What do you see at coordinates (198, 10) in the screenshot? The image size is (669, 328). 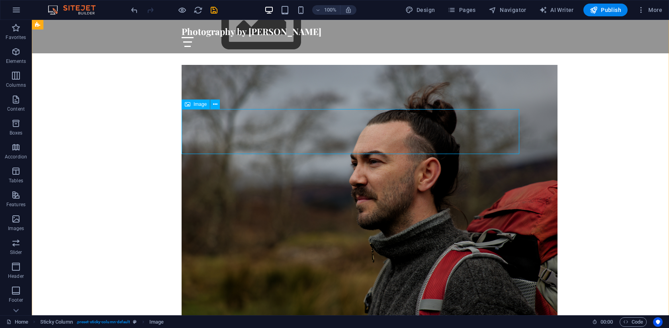 I see `button: reload` at bounding box center [198, 10].